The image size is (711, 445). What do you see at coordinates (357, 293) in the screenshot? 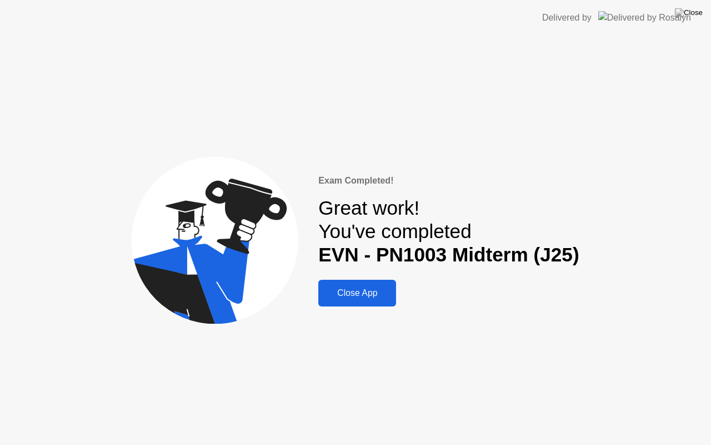
I see `button: Close App` at bounding box center [357, 293].